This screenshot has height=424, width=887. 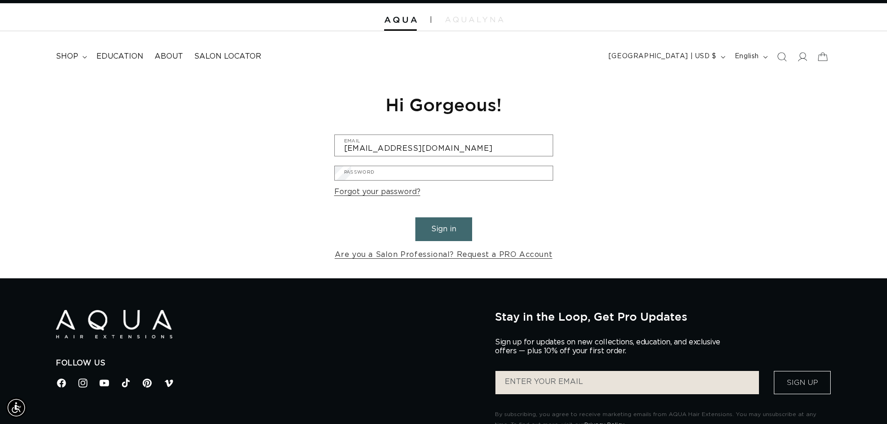 I want to click on summary: shop, so click(x=70, y=56).